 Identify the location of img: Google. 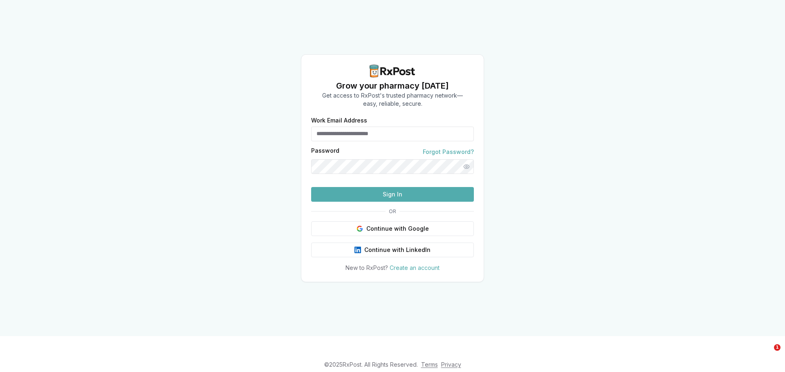
(360, 229).